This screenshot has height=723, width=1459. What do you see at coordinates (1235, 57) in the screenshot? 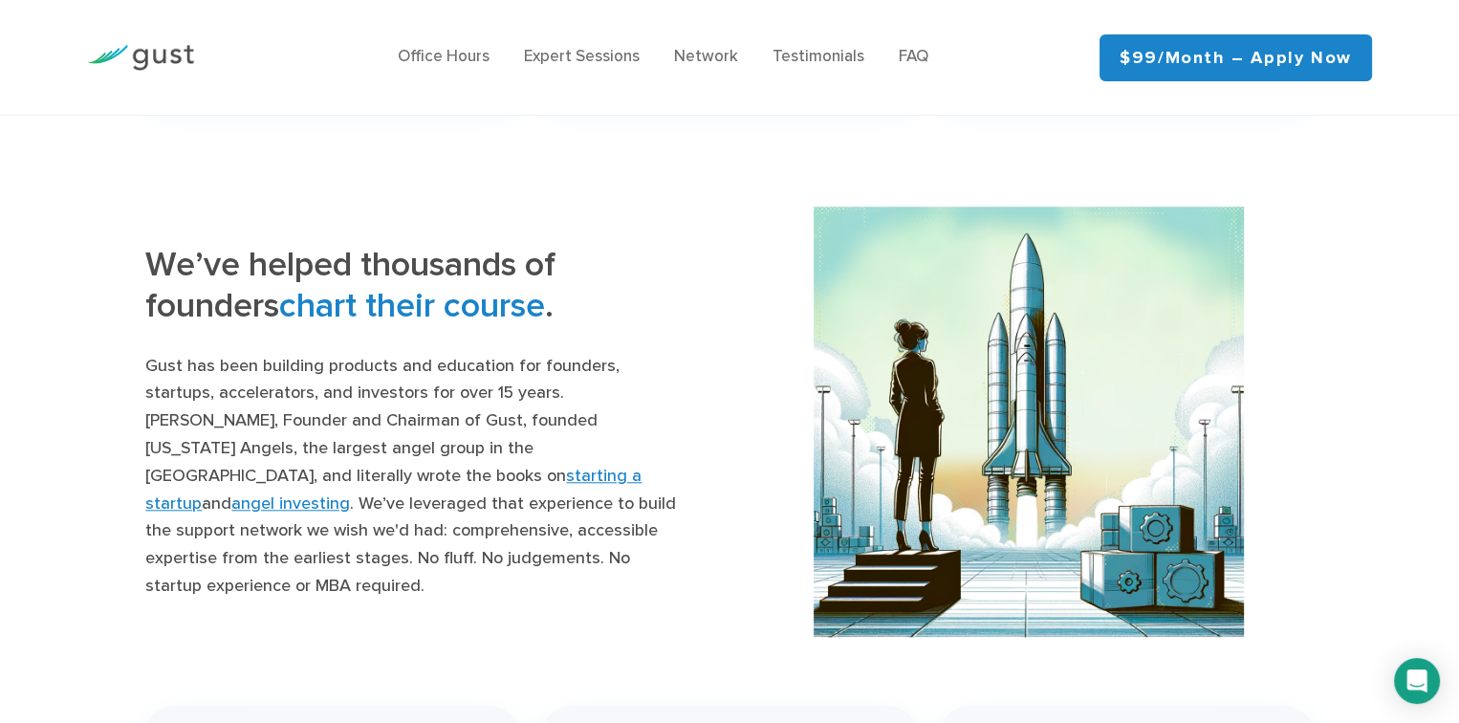
I see `a: $99/month – Apply Now` at bounding box center [1235, 57].